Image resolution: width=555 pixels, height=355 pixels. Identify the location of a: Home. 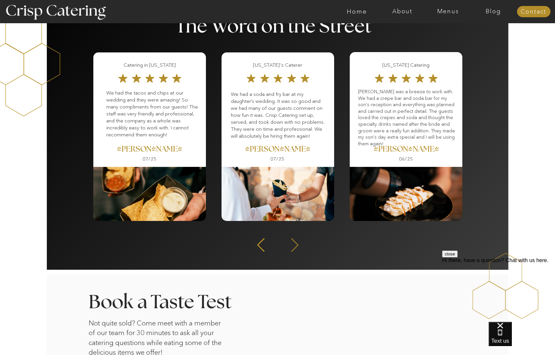
(357, 12).